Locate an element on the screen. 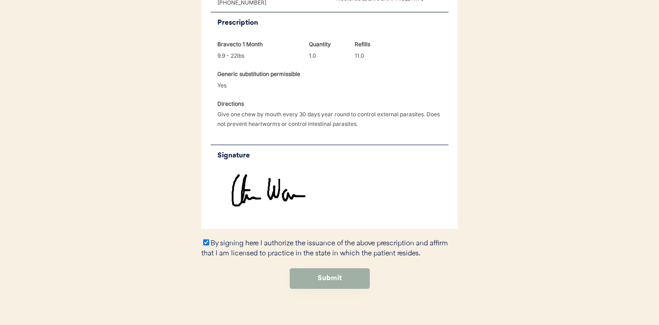 This screenshot has height=325, width=659. div: Signature is located at coordinates (333, 156).